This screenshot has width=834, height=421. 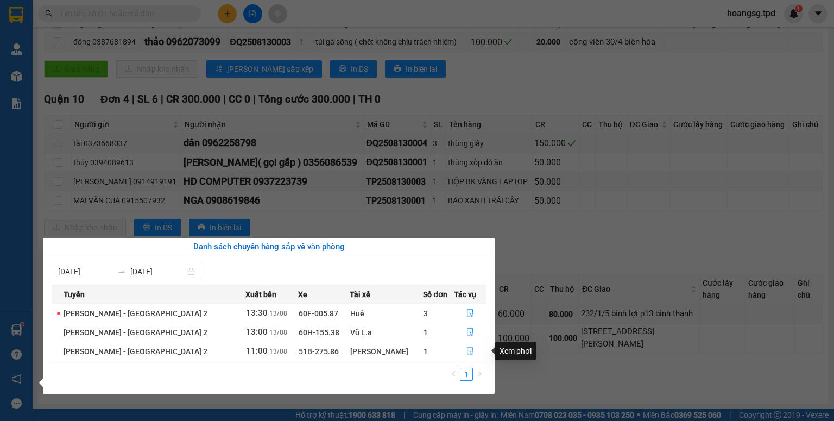 I want to click on div: Vũ L.a, so click(x=386, y=332).